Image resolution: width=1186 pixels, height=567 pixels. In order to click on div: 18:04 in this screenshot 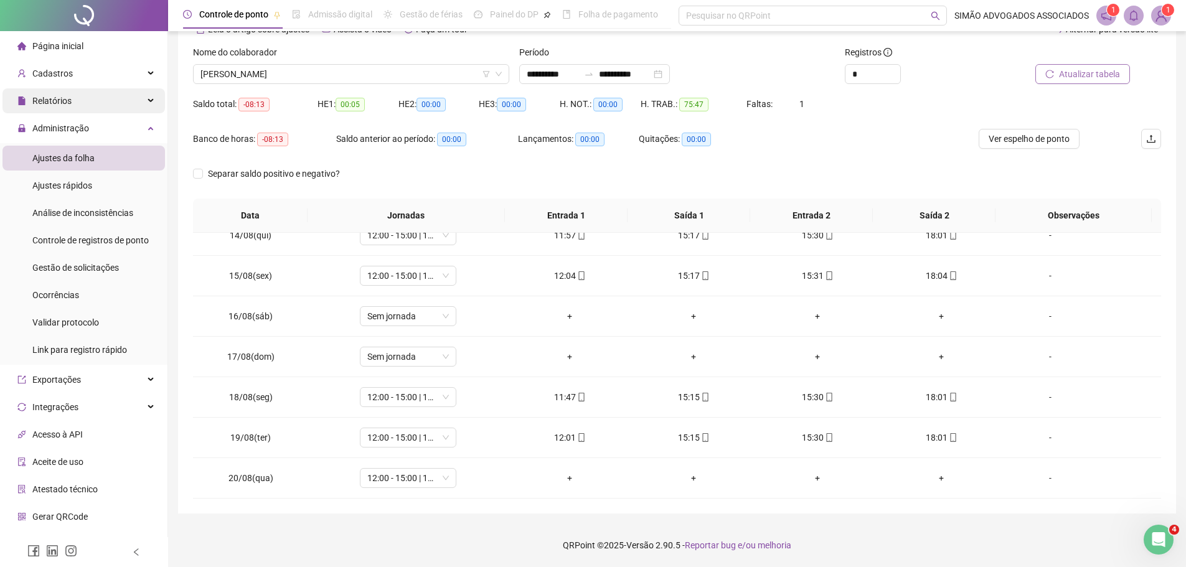, I will do `click(941, 276)`.